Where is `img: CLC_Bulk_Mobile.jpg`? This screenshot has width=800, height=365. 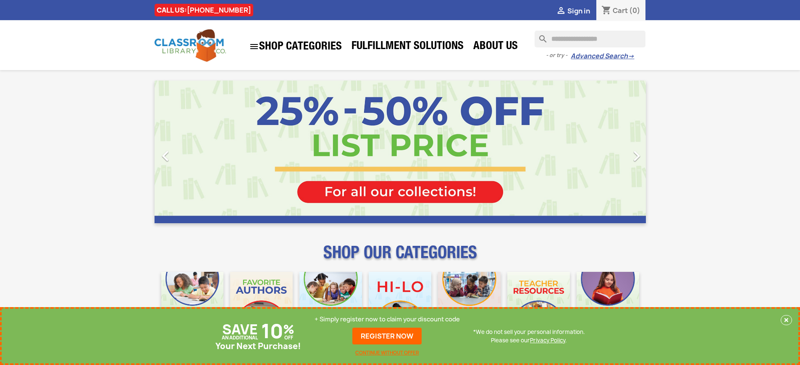
img: CLC_Bulk_Mobile.jpg is located at coordinates (192, 303).